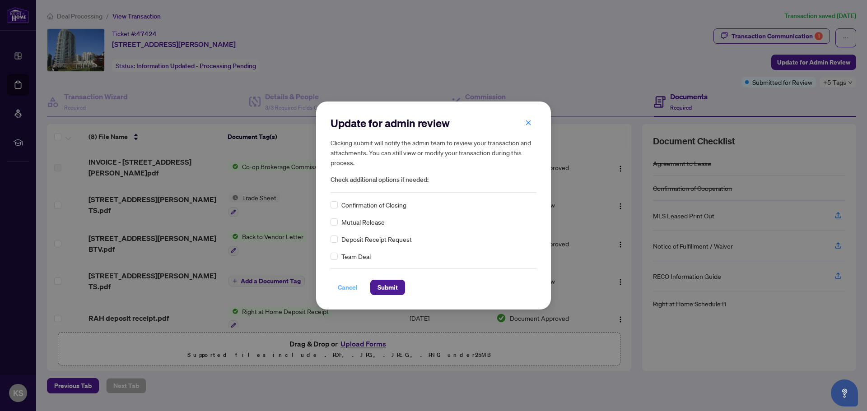 The width and height of the screenshot is (867, 411). Describe the element at coordinates (387, 288) in the screenshot. I see `button: Submit` at that location.